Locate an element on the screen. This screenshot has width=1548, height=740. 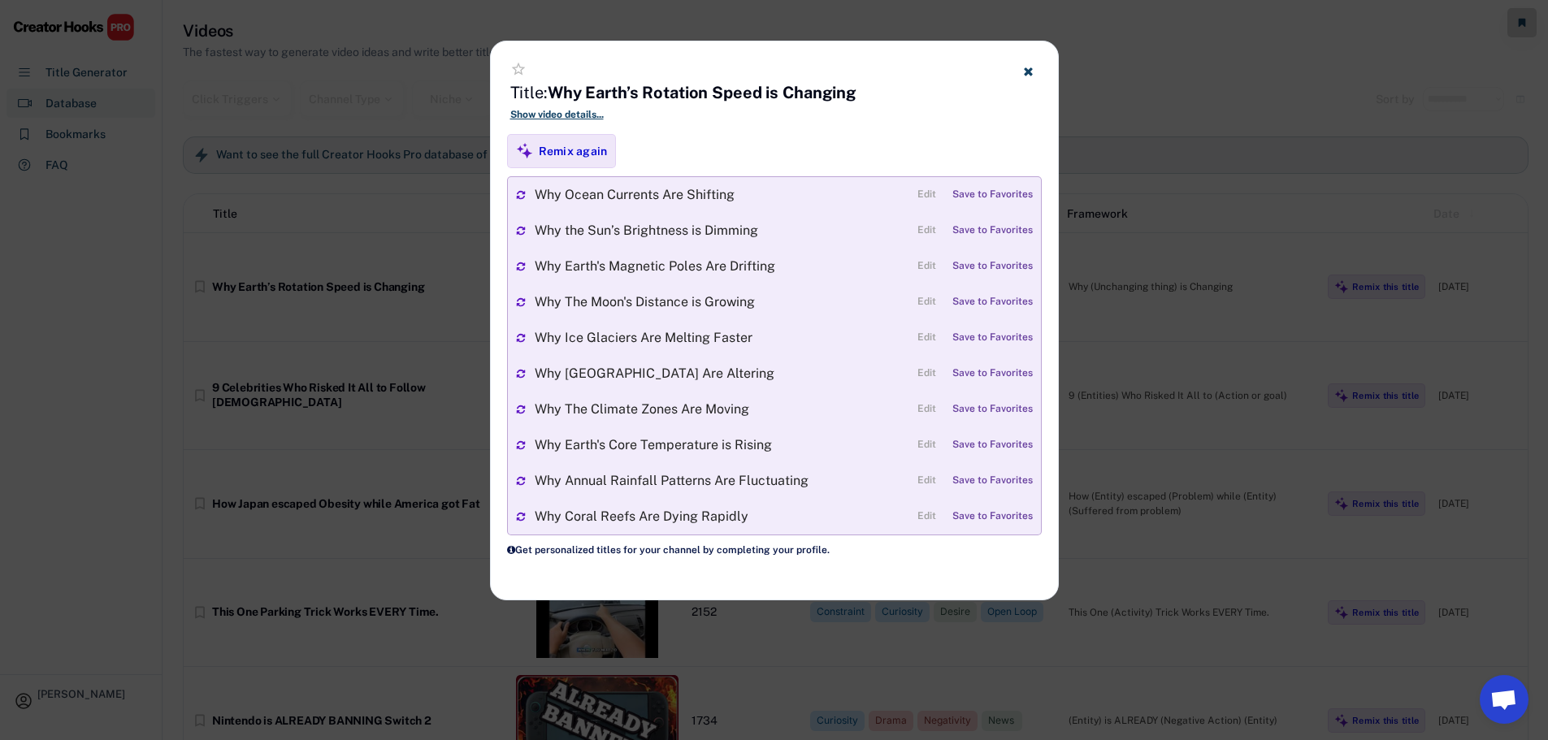
div: Why Ocean Currents Are Shifting is located at coordinates (722, 195).